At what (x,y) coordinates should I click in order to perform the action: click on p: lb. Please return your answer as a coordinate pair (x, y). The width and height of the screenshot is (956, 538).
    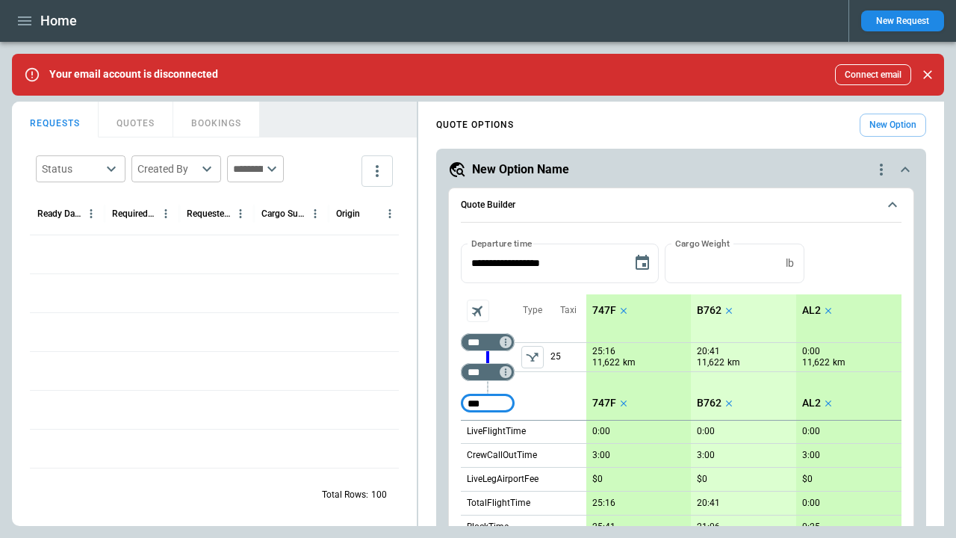
    Looking at the image, I should click on (789, 263).